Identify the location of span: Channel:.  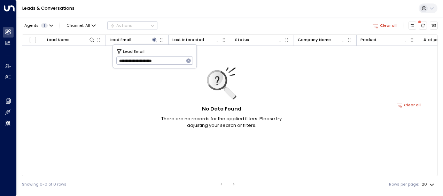
(81, 25).